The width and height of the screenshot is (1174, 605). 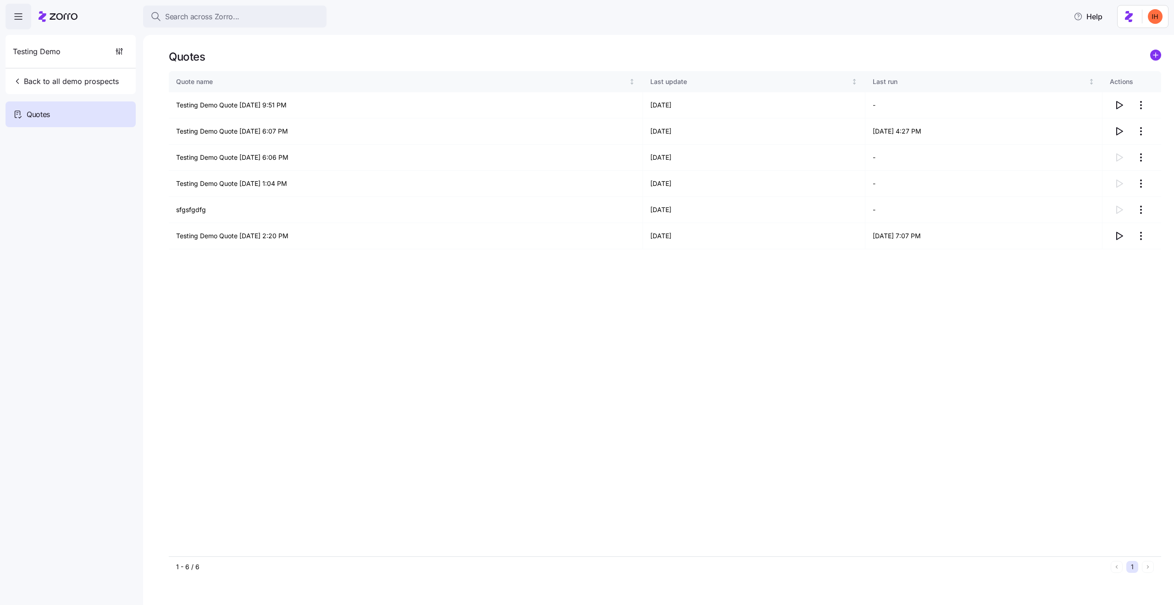 What do you see at coordinates (1117, 567) in the screenshot?
I see `button: Previous page` at bounding box center [1117, 567].